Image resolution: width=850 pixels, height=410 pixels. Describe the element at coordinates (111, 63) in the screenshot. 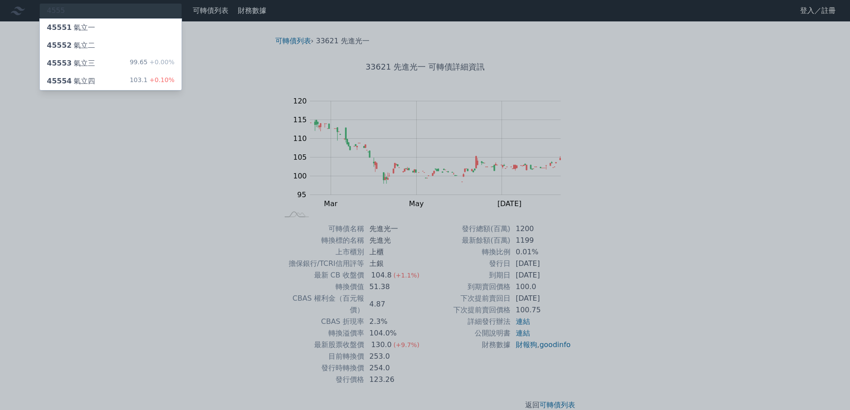

I see `a: 45553氣立三 99.65+0.00%` at that location.